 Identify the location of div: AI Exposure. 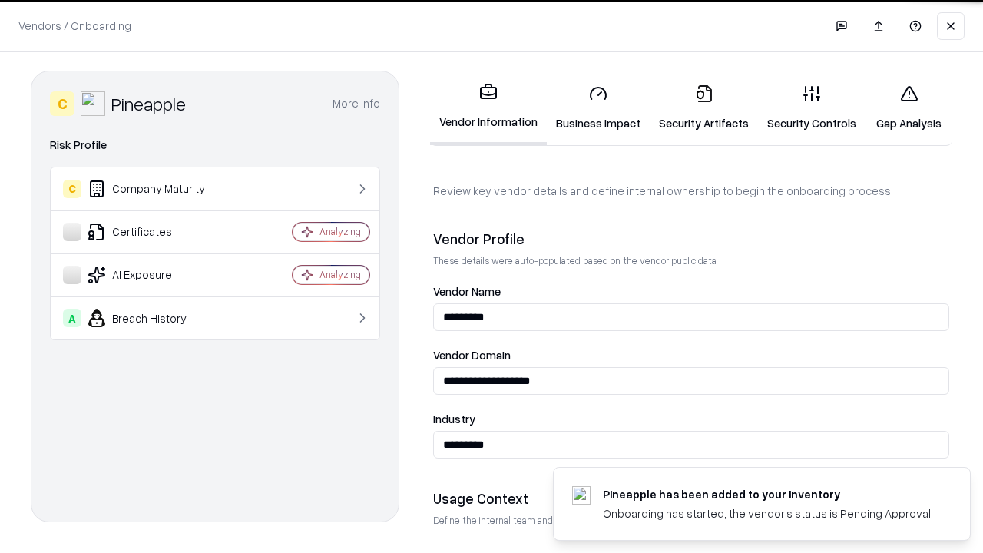
(154, 275).